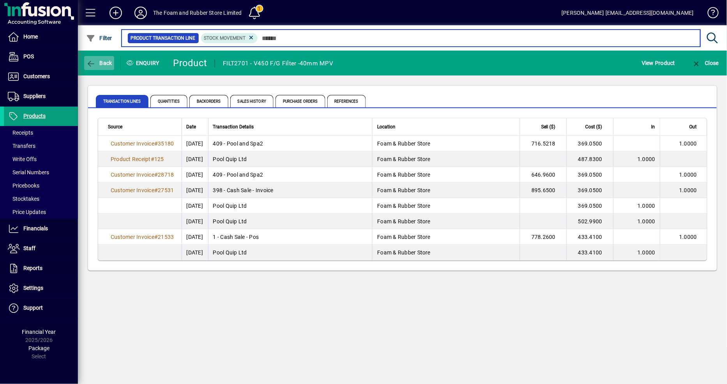 This screenshot has width=727, height=384. What do you see at coordinates (41, 249) in the screenshot?
I see `a: Staff` at bounding box center [41, 249].